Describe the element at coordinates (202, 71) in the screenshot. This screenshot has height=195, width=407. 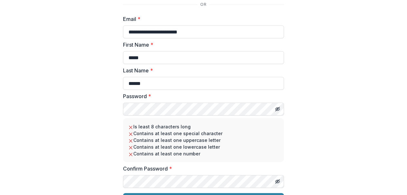
I see `label: Last Name` at that location.